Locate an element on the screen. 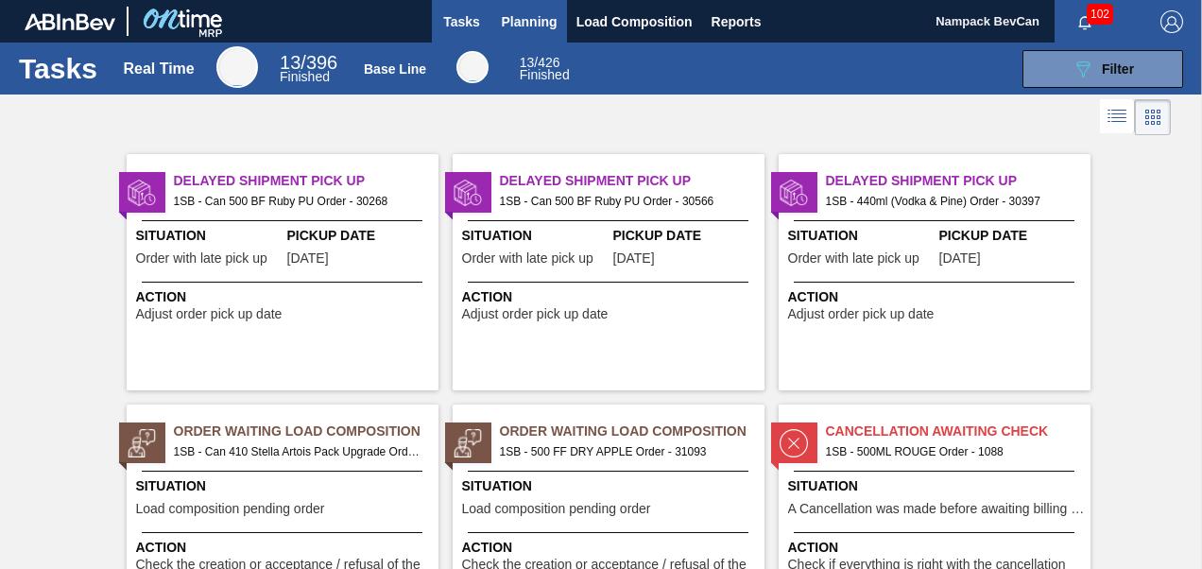 Image resolution: width=1202 pixels, height=569 pixels. span: Tasks is located at coordinates (462, 22).